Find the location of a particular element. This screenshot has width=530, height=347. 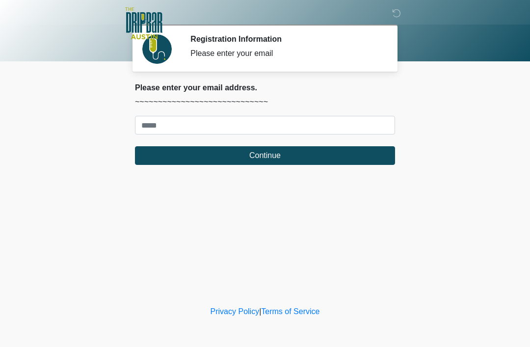

button: Continue is located at coordinates (265, 156).